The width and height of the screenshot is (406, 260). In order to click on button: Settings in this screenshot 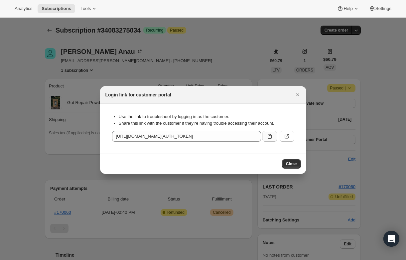, I will do `click(380, 9)`.